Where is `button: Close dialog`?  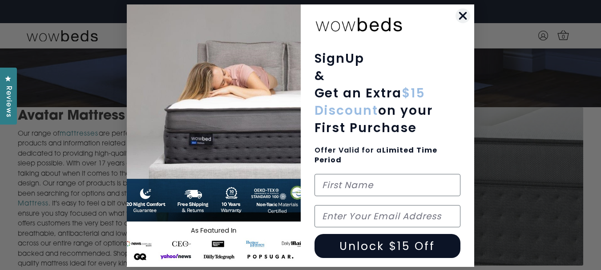
button: Close dialog is located at coordinates (463, 16).